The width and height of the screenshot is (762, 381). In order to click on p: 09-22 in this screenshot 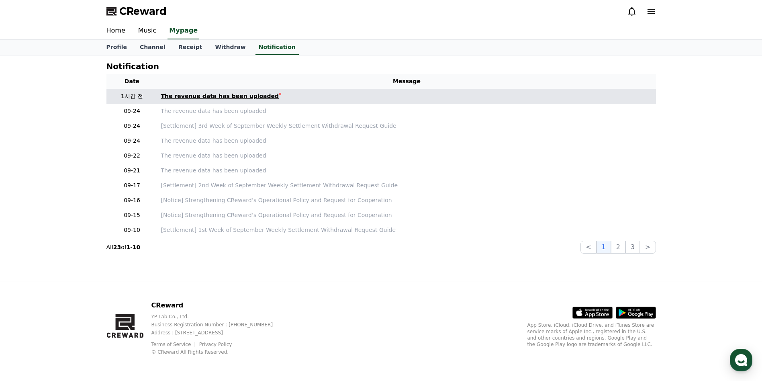, I will do `click(132, 156)`.